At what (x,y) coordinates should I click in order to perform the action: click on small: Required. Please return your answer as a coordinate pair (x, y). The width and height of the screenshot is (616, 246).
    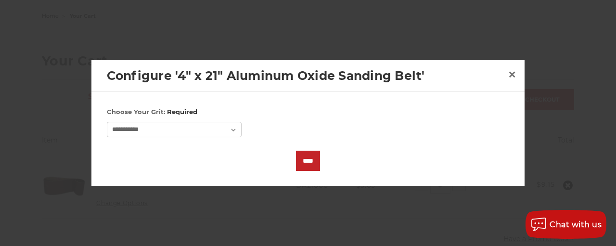
    Looking at the image, I should click on (182, 112).